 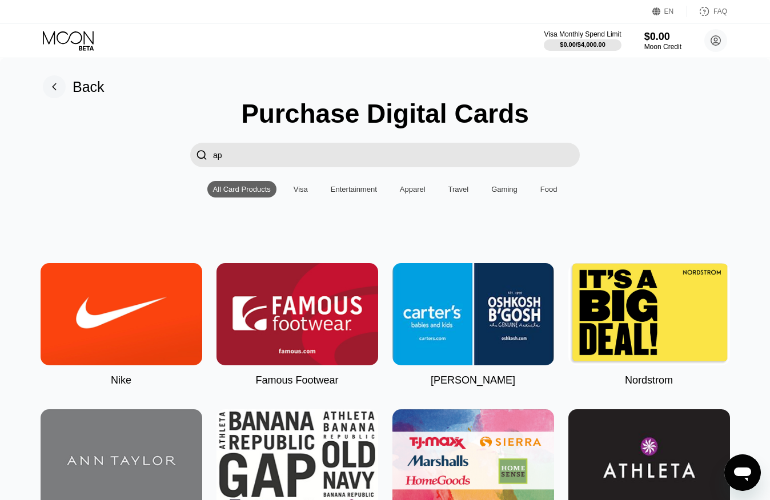 I want to click on div: Gaming, so click(x=504, y=189).